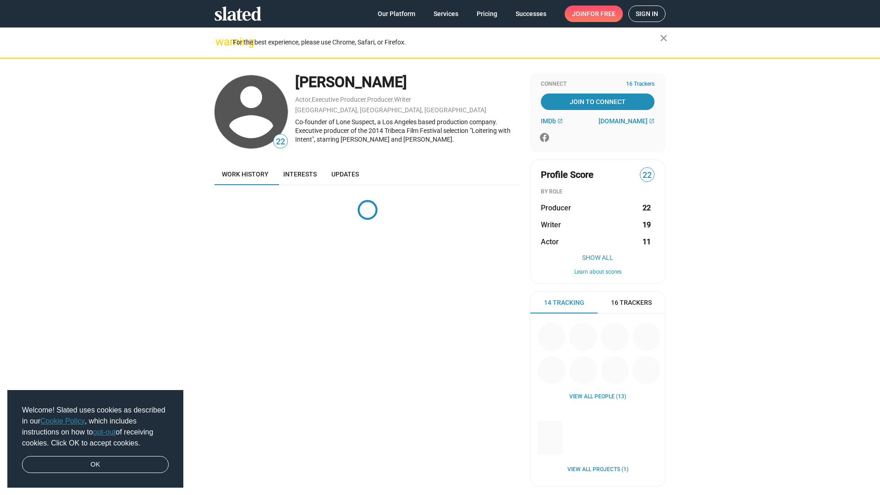 The image size is (880, 495). Describe the element at coordinates (646, 14) in the screenshot. I see `a: Sign in` at that location.